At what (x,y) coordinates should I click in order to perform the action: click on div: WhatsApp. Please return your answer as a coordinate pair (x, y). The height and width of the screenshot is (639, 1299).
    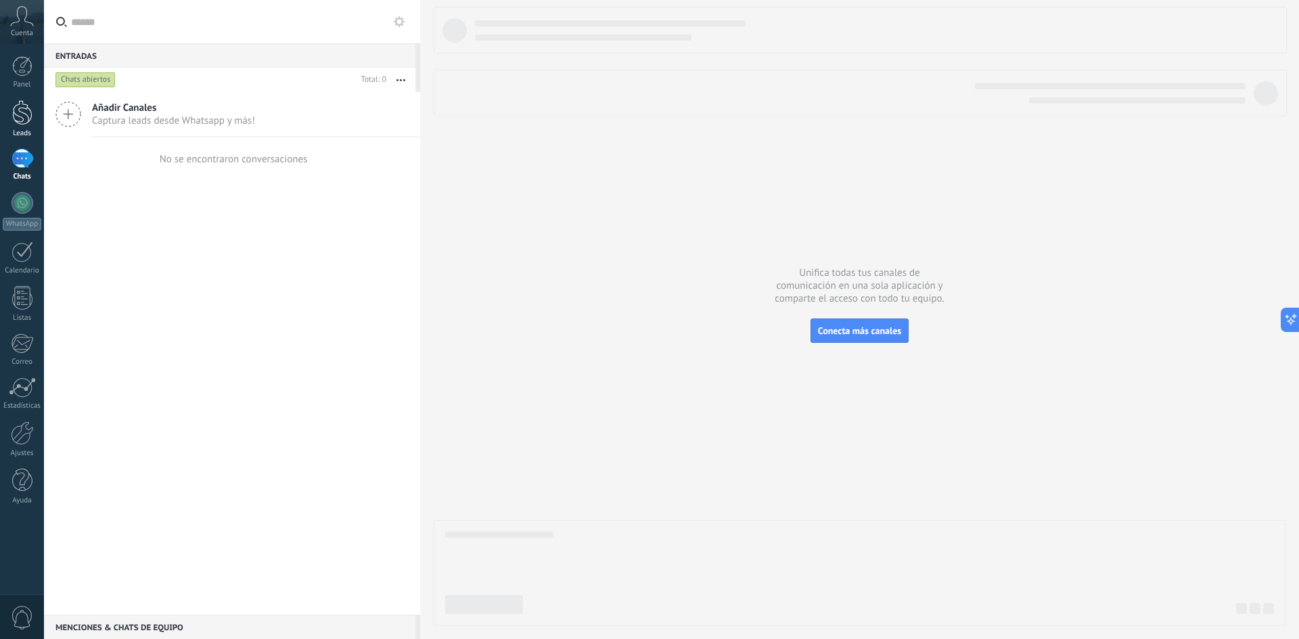
    Looking at the image, I should click on (22, 224).